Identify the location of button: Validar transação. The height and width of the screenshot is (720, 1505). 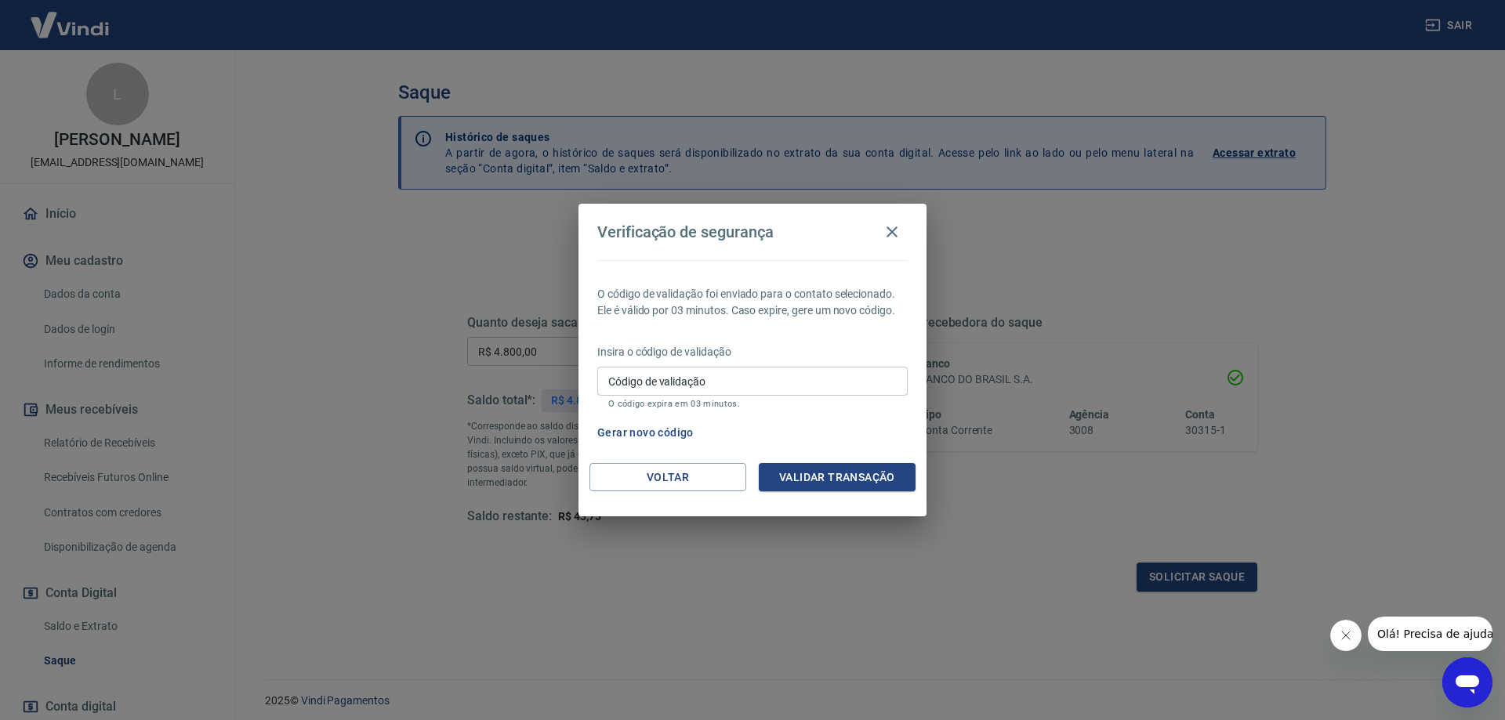
(837, 477).